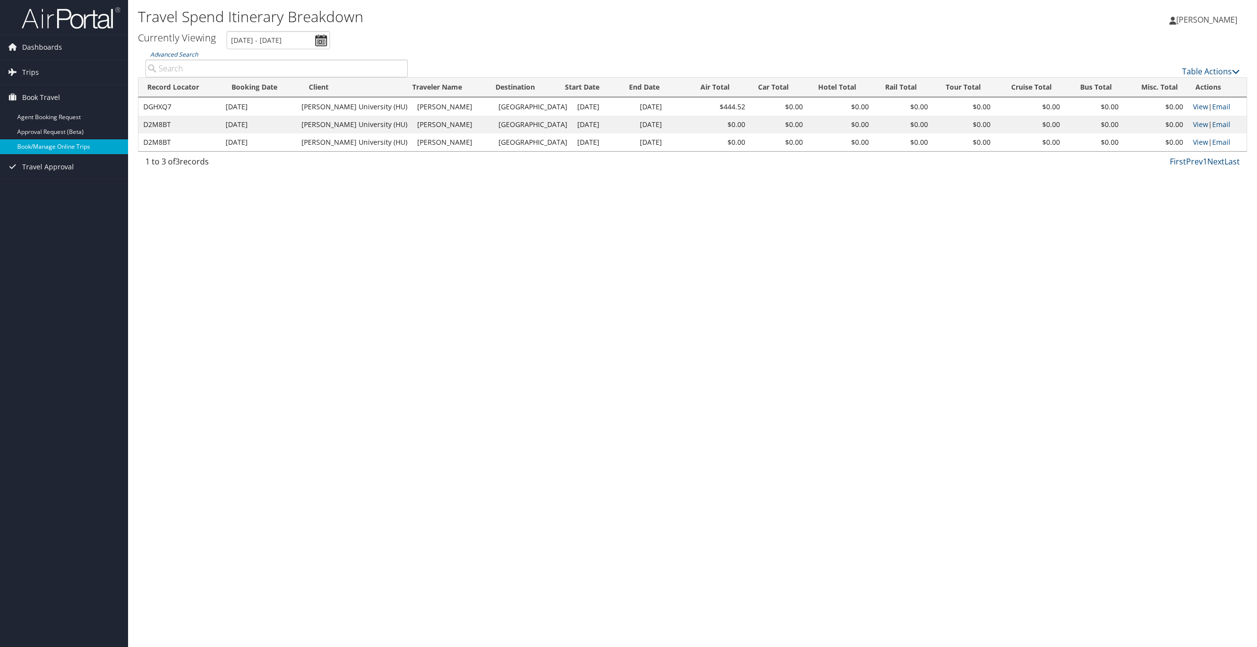  I want to click on td: $444.52, so click(722, 107).